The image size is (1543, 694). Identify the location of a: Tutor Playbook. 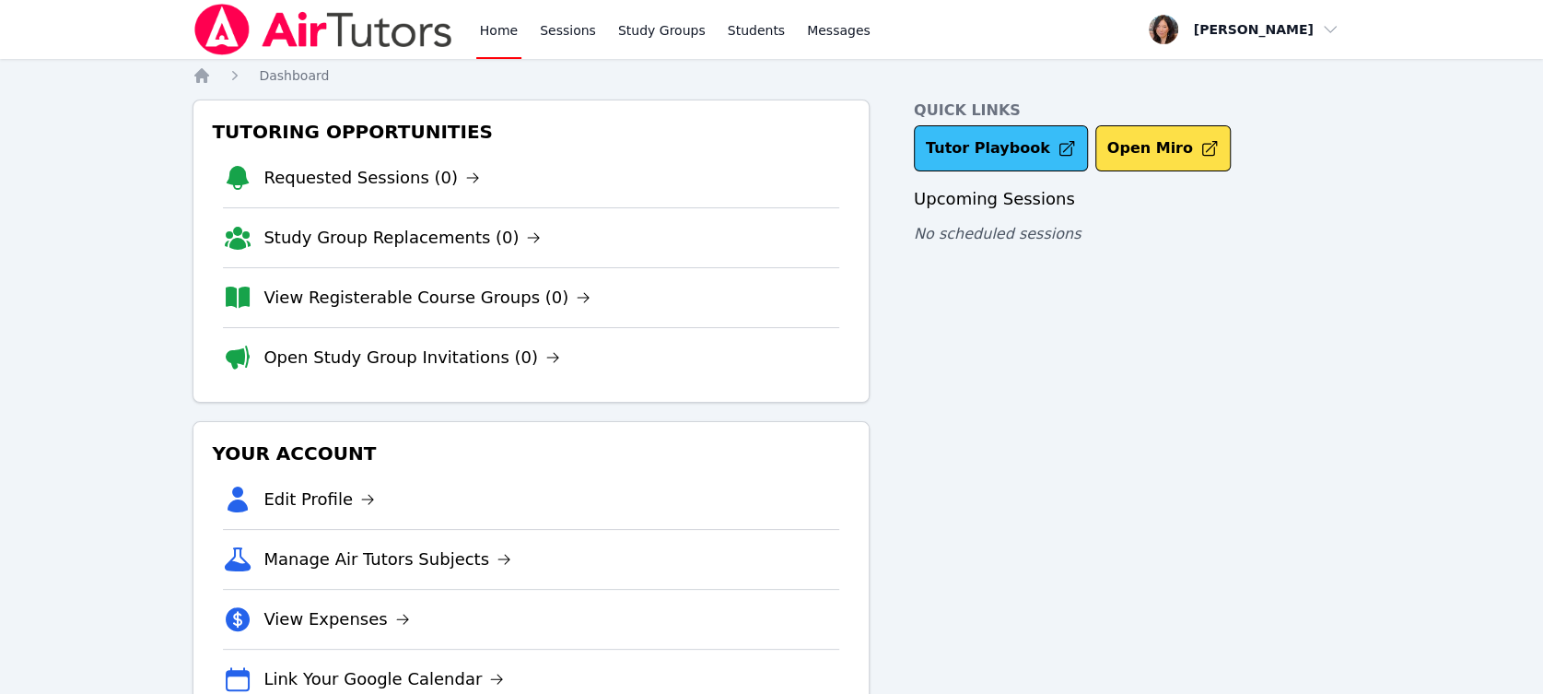
(1001, 148).